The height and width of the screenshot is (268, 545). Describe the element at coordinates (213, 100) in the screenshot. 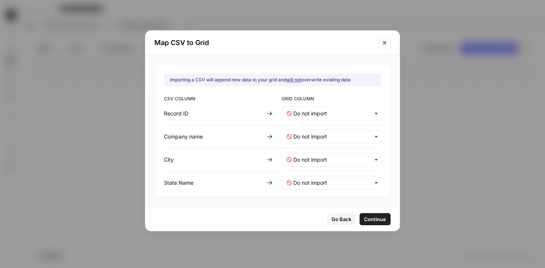

I see `span: CSV COLUMN` at that location.